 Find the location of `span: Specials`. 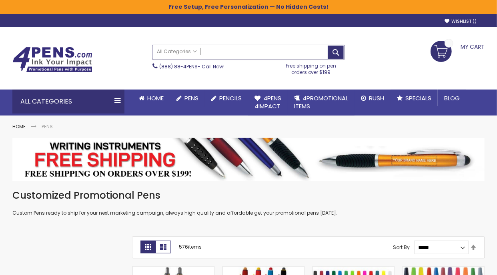

span: Specials is located at coordinates (418, 98).